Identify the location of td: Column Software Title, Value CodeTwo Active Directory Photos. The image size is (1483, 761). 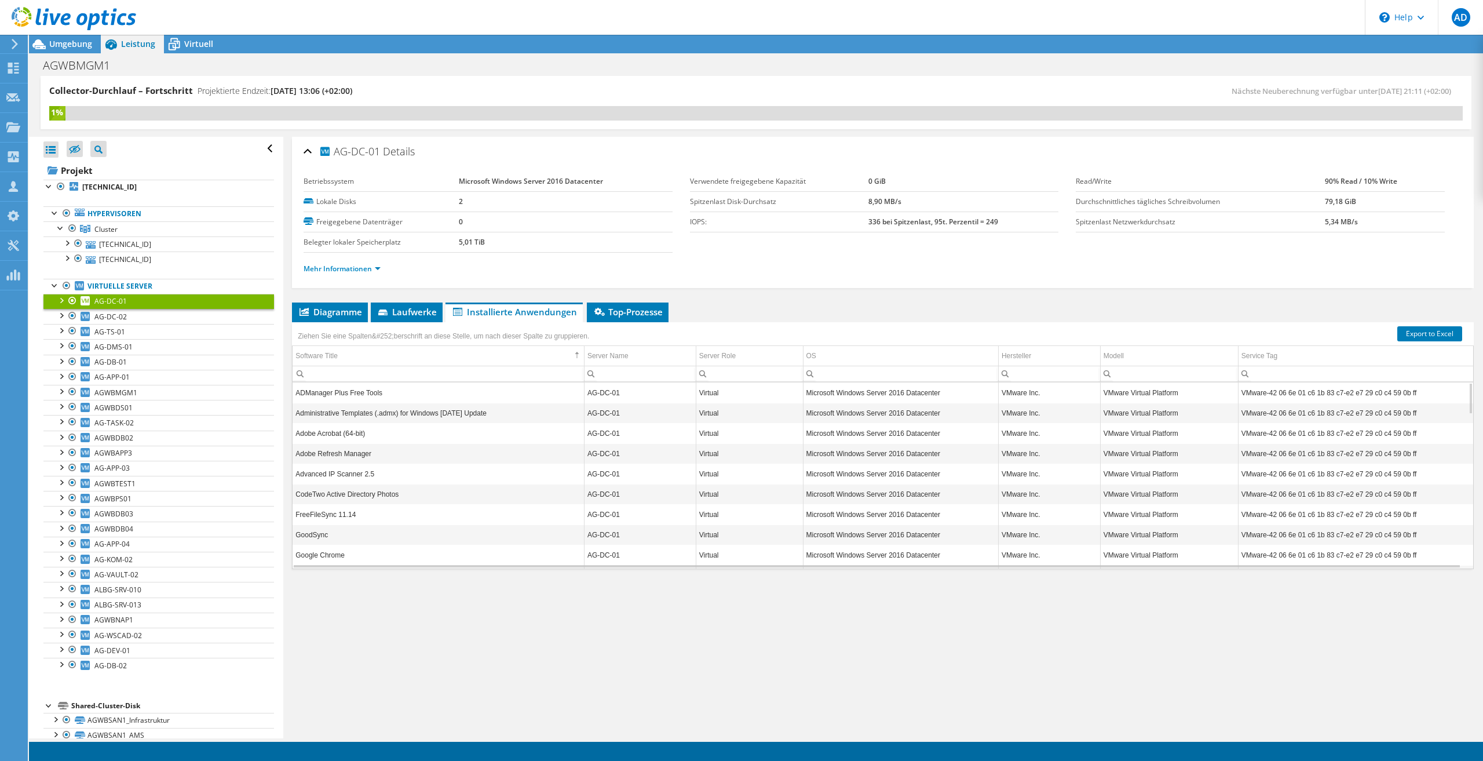
(438, 494).